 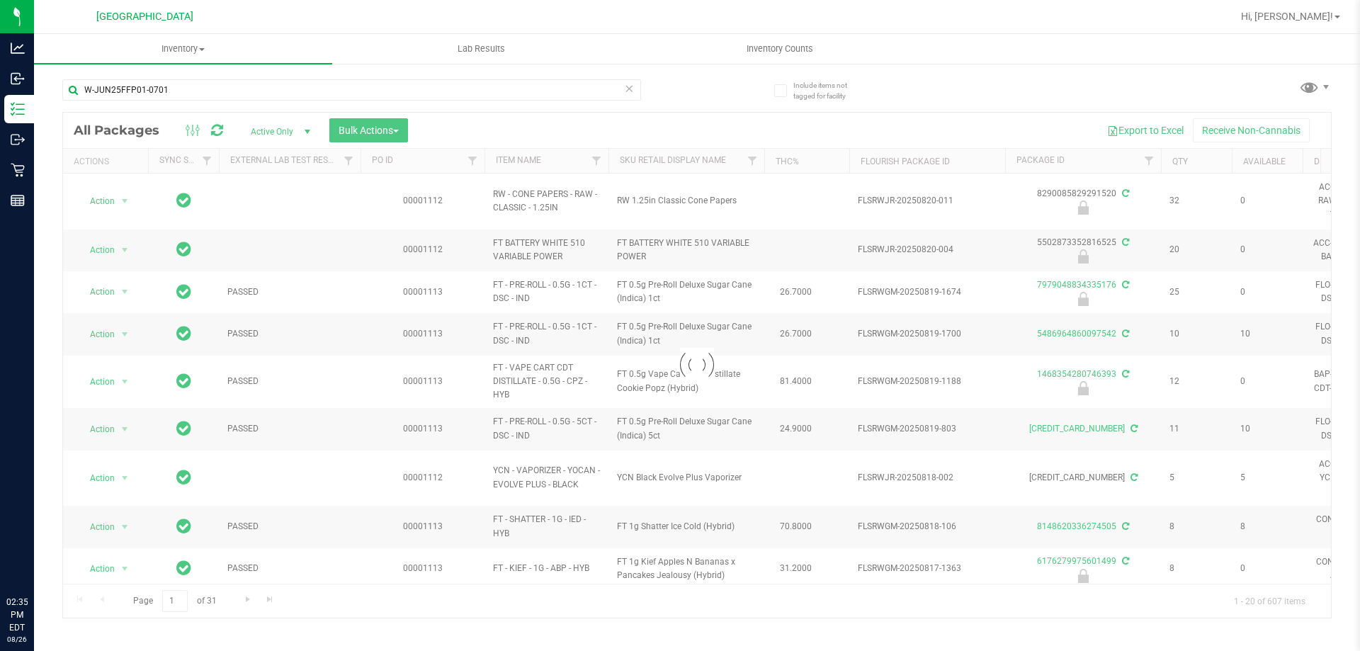 What do you see at coordinates (183, 49) in the screenshot?
I see `span: Inventory` at bounding box center [183, 49].